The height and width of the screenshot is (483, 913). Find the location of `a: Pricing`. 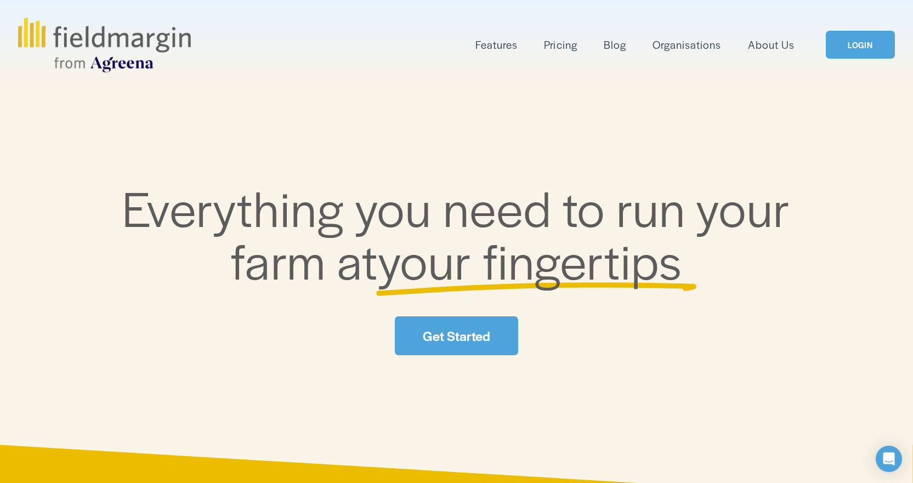

a: Pricing is located at coordinates (561, 44).